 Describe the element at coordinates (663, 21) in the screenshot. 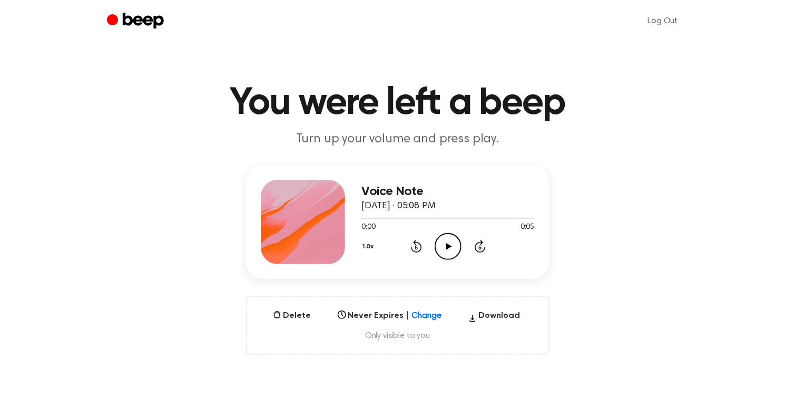

I see `a: Log Out` at that location.